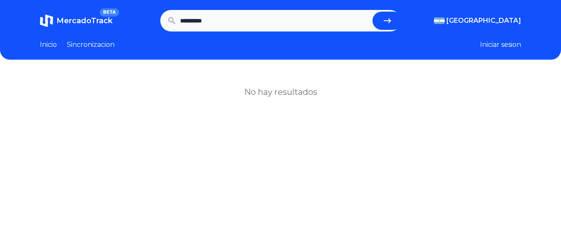 This screenshot has height=242, width=561. What do you see at coordinates (46, 21) in the screenshot?
I see `img: MercadoTrack` at bounding box center [46, 21].